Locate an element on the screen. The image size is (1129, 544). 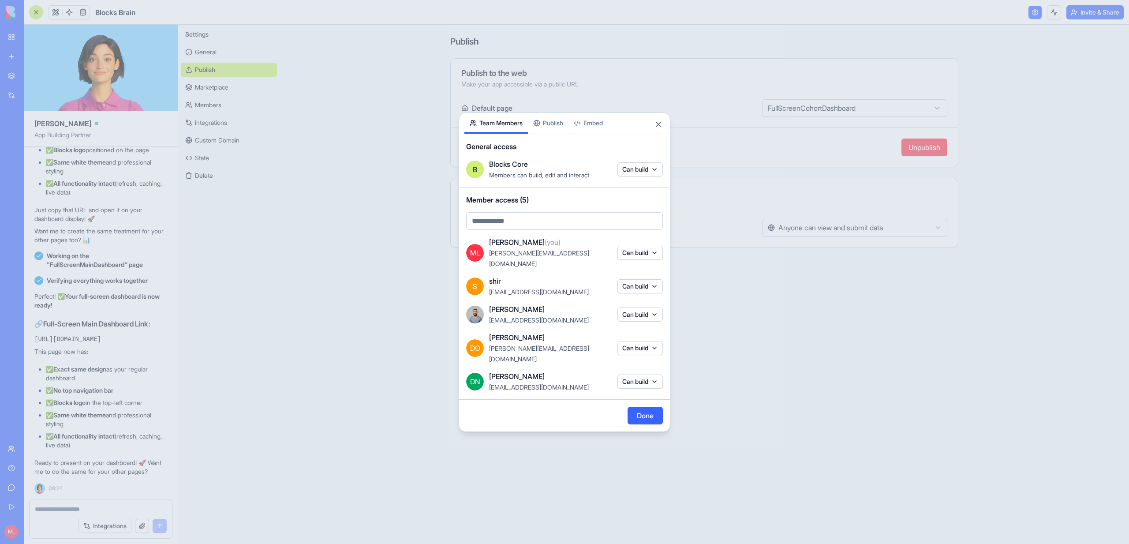
img: image_123650291_bsq8ao.jpg is located at coordinates (475, 315).